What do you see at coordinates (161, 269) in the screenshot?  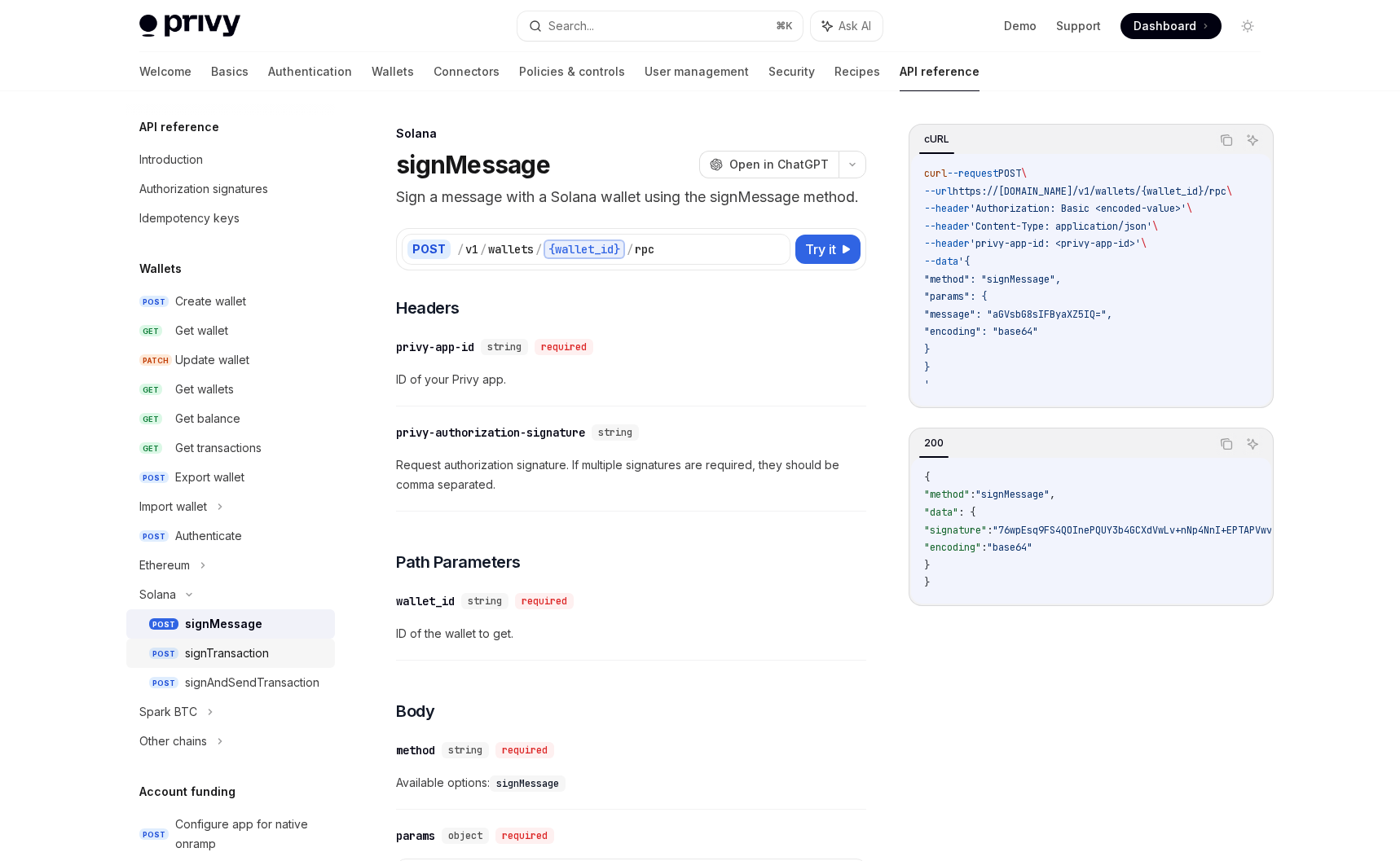 I see `h5: Wallets` at bounding box center [161, 269].